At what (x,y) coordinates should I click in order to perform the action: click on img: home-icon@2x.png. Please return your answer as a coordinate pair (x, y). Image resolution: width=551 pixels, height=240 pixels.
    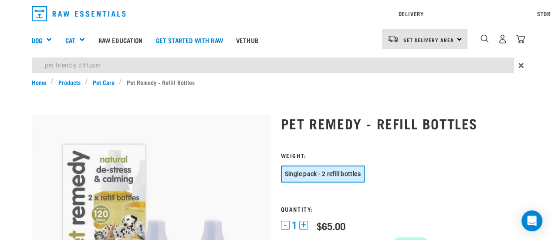
    Looking at the image, I should click on (520, 39).